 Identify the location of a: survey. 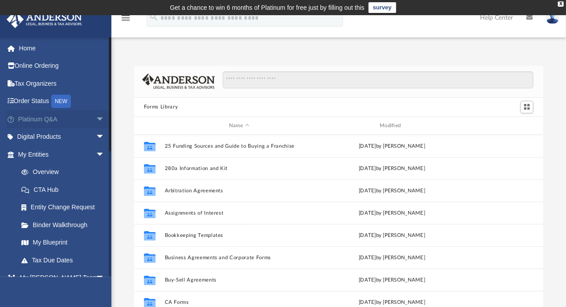
(383, 8).